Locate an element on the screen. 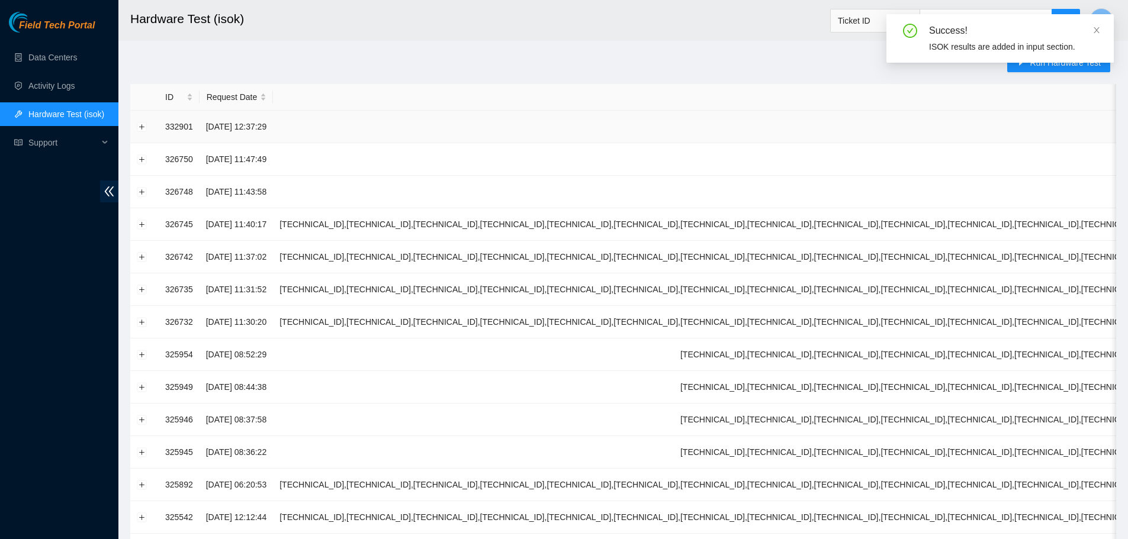  button: search is located at coordinates (1065, 21).